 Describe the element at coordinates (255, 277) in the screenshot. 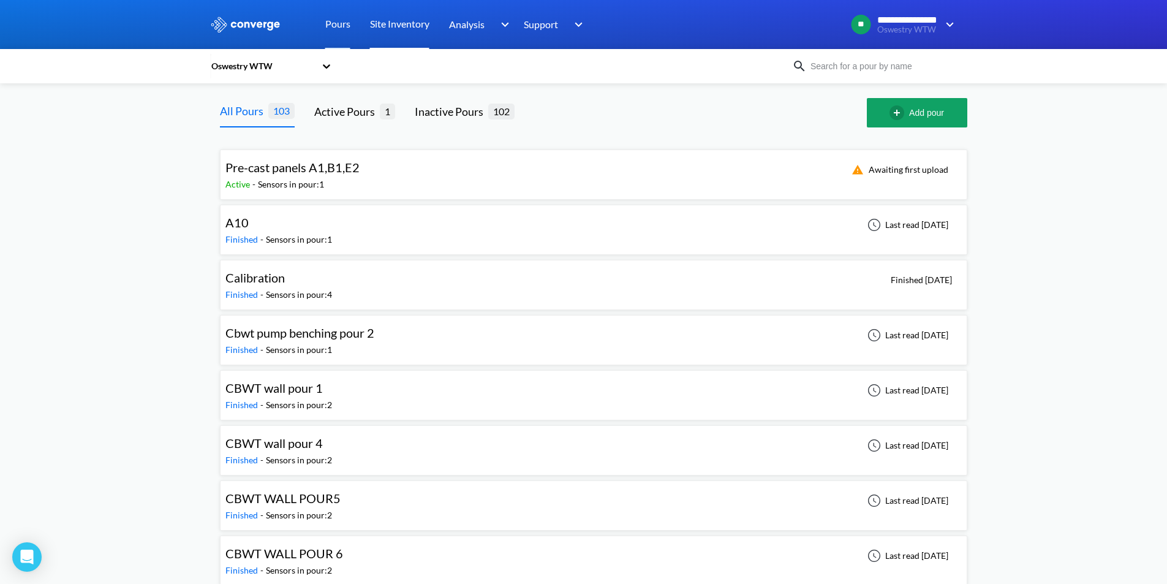

I see `span: Calibration` at that location.